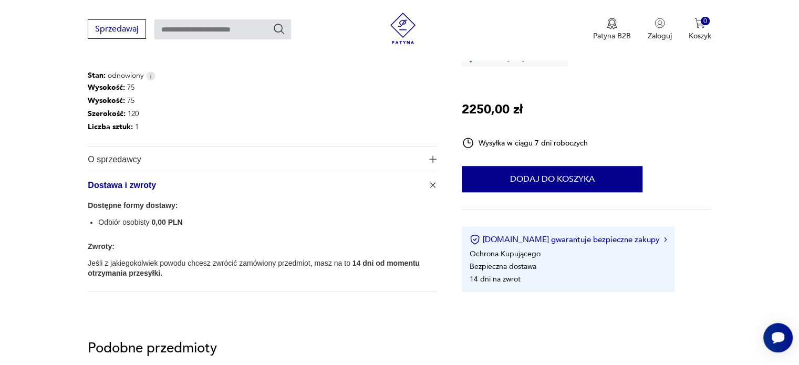  I want to click on li: Bezpieczna dostawa, so click(503, 266).